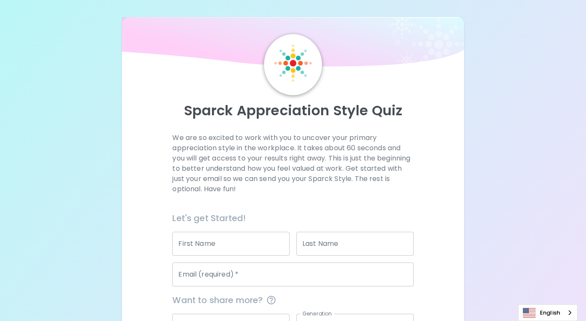 Image resolution: width=586 pixels, height=321 pixels. I want to click on aside: Language selected: English, so click(548, 312).